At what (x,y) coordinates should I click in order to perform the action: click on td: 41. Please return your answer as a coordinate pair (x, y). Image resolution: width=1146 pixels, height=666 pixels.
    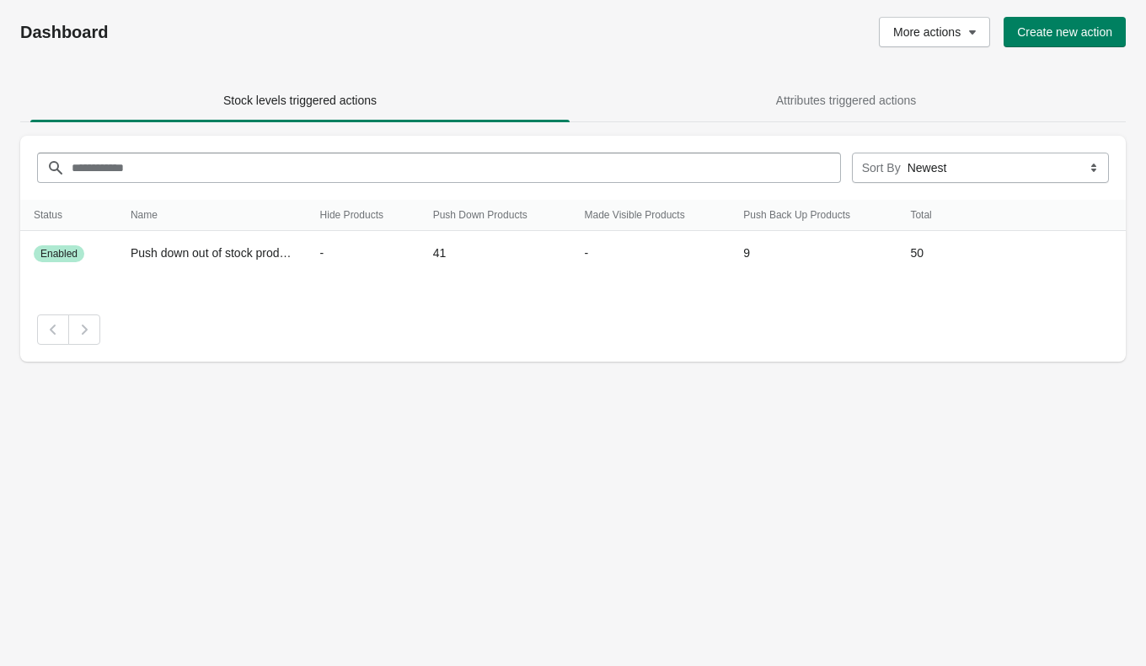
    Looking at the image, I should click on (495, 253).